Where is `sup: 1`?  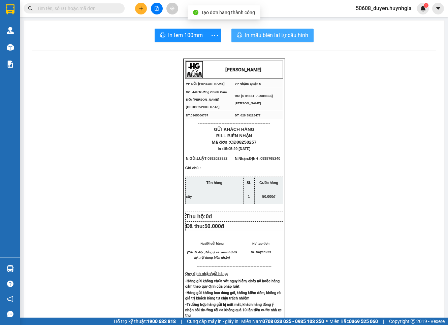
sup: 1 is located at coordinates (426, 5).